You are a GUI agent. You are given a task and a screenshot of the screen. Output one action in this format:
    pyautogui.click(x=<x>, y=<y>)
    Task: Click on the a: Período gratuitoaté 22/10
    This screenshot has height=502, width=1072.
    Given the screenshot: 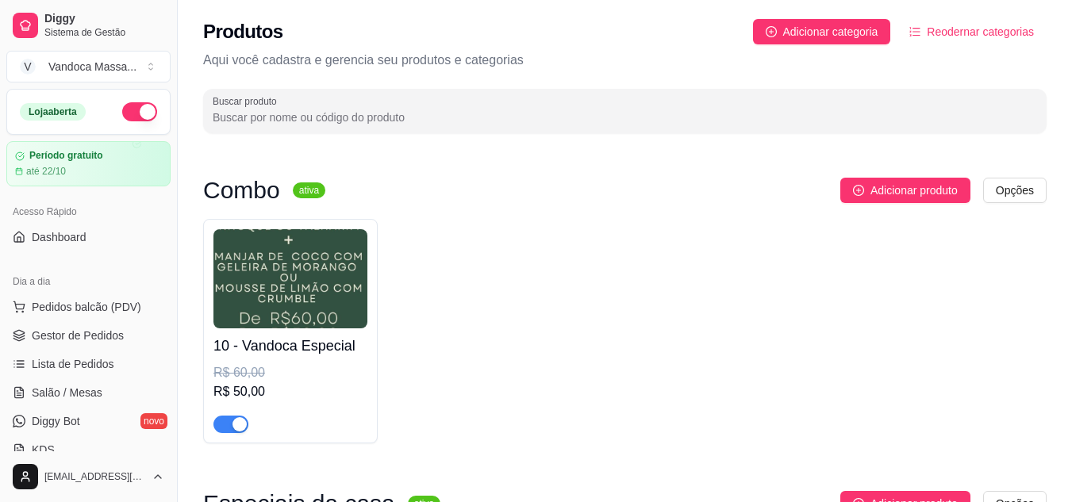 What is the action you would take?
    pyautogui.click(x=88, y=164)
    